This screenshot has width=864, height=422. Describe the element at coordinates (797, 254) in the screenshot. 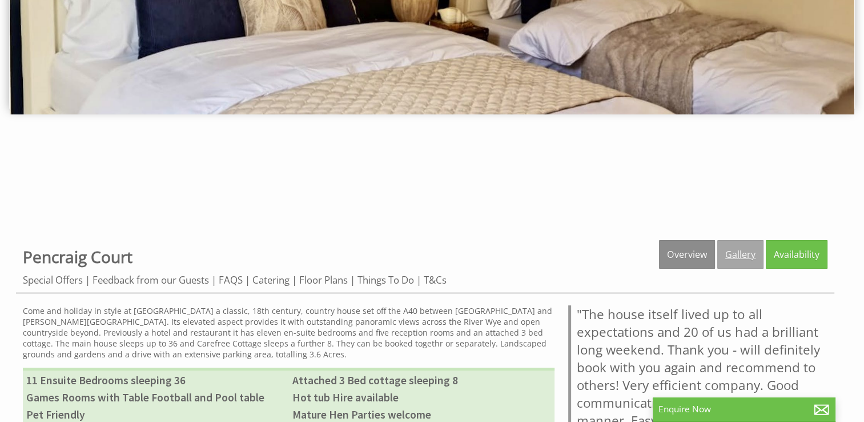

I see `a: Availability` at that location.